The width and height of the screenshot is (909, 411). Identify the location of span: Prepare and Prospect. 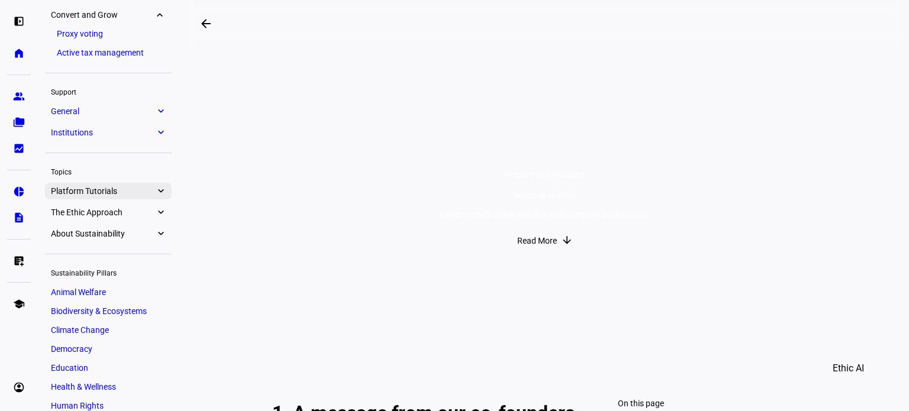
(545, 175).